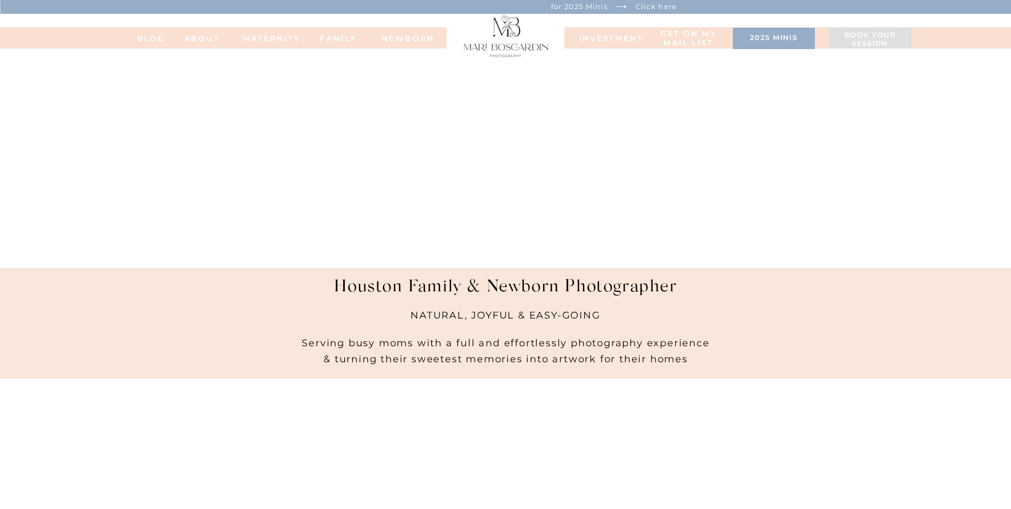  What do you see at coordinates (870, 40) in the screenshot?
I see `h3: Book your session` at bounding box center [870, 40].